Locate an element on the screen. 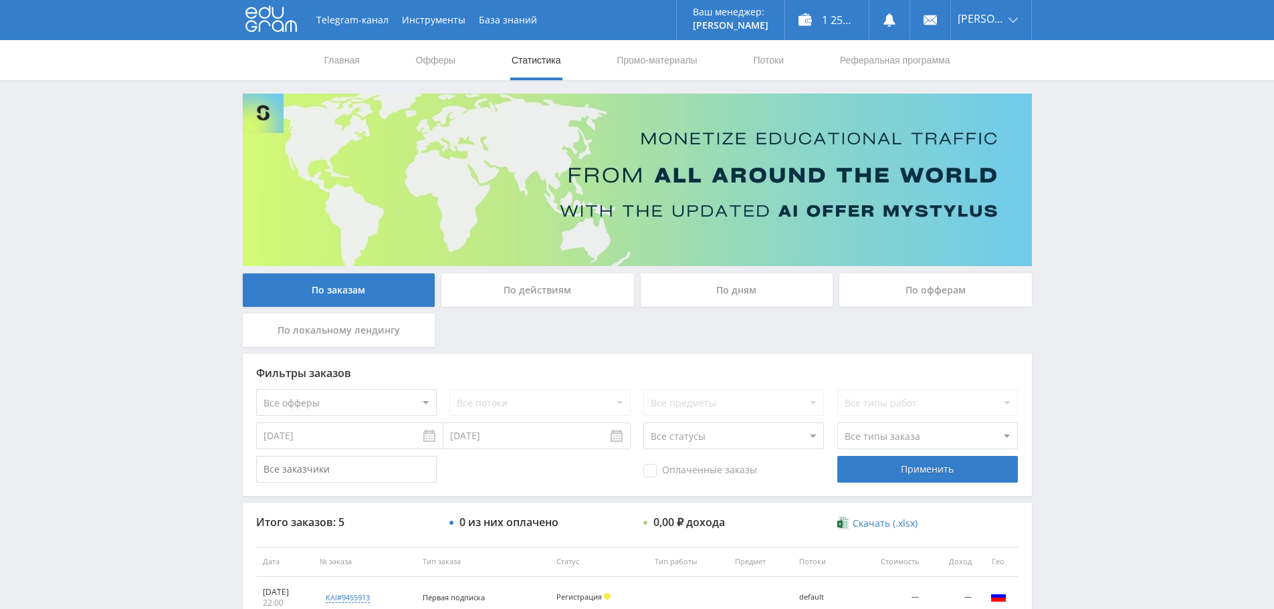 This screenshot has height=609, width=1274. div: По заказам is located at coordinates (339, 290).